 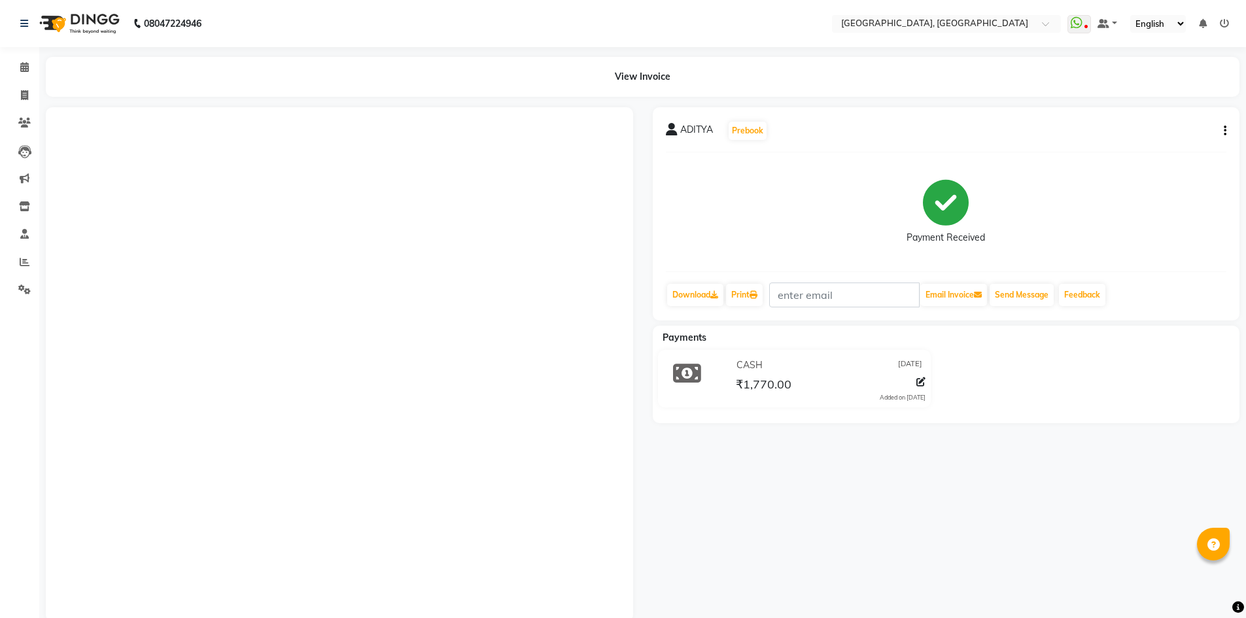 What do you see at coordinates (1021, 295) in the screenshot?
I see `button: Send Message` at bounding box center [1021, 295].